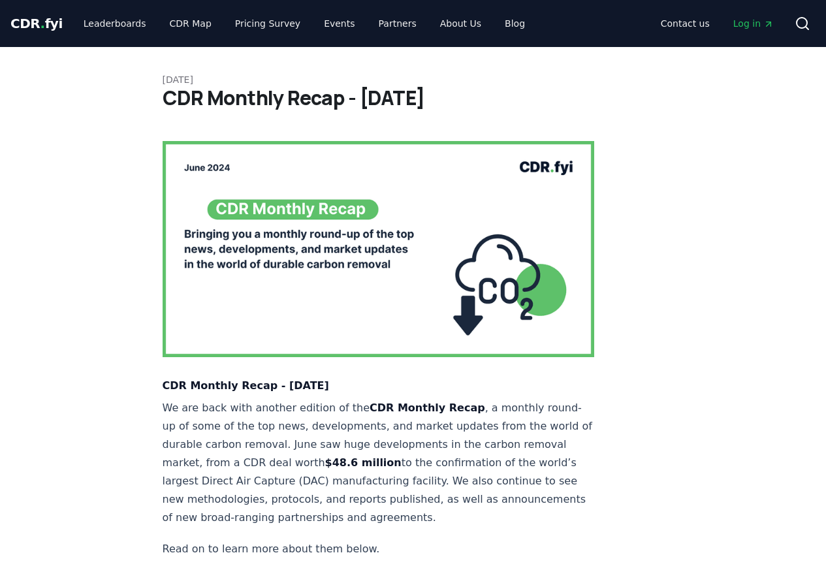 The image size is (826, 570). What do you see at coordinates (37, 24) in the screenshot?
I see `span: CDR fyi` at bounding box center [37, 24].